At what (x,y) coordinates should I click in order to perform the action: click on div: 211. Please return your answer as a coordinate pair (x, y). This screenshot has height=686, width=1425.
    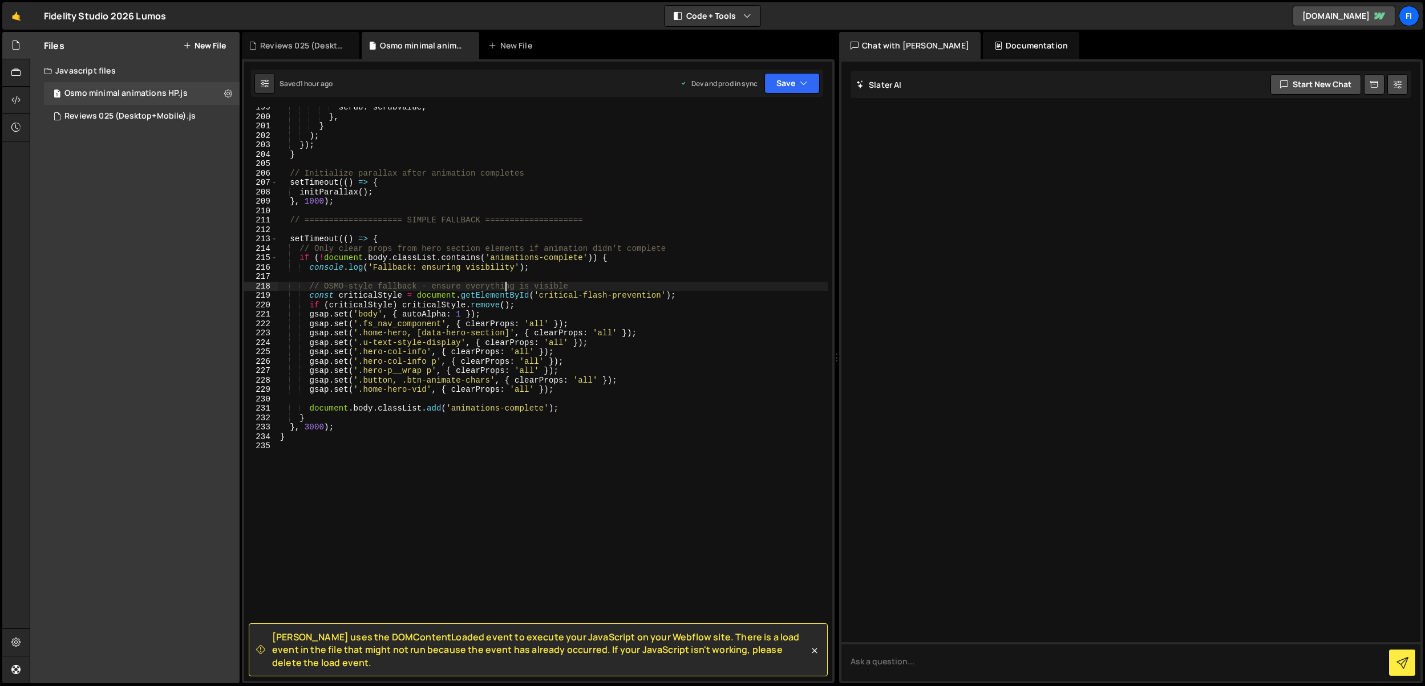
    Looking at the image, I should click on (261, 220).